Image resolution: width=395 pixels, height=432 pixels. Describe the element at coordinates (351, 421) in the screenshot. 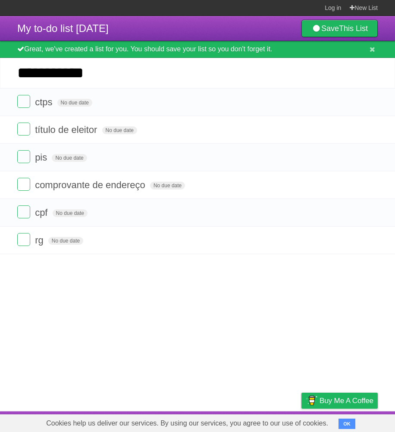

I see `a: Suggest a feature` at that location.